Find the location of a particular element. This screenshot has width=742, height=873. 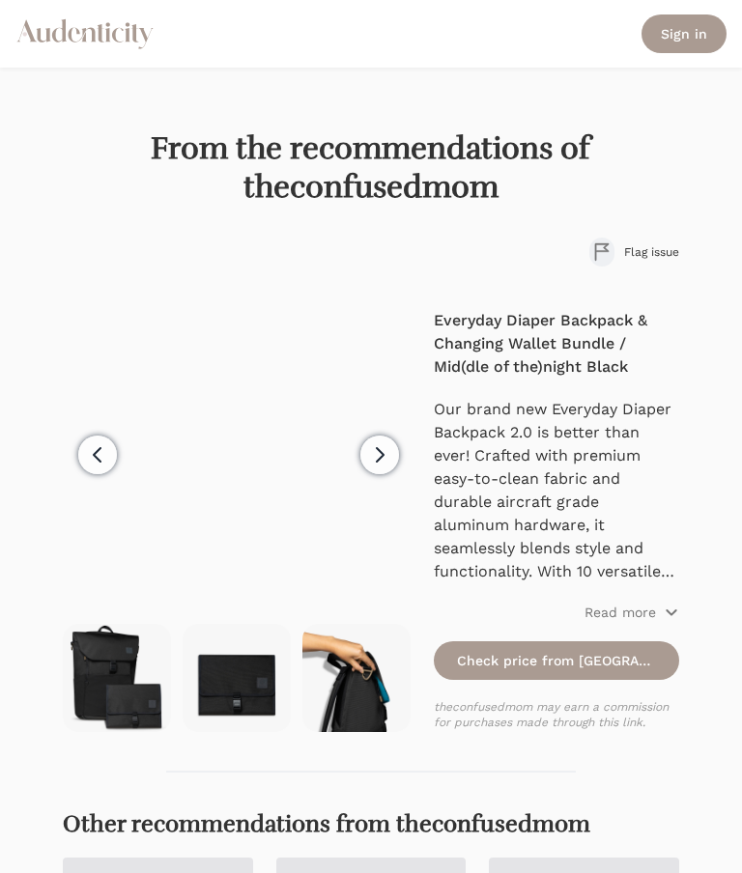

img: Front view of black backpack and changing wallet. Both are closed, and show magnetic clasp and ex... is located at coordinates (117, 678).